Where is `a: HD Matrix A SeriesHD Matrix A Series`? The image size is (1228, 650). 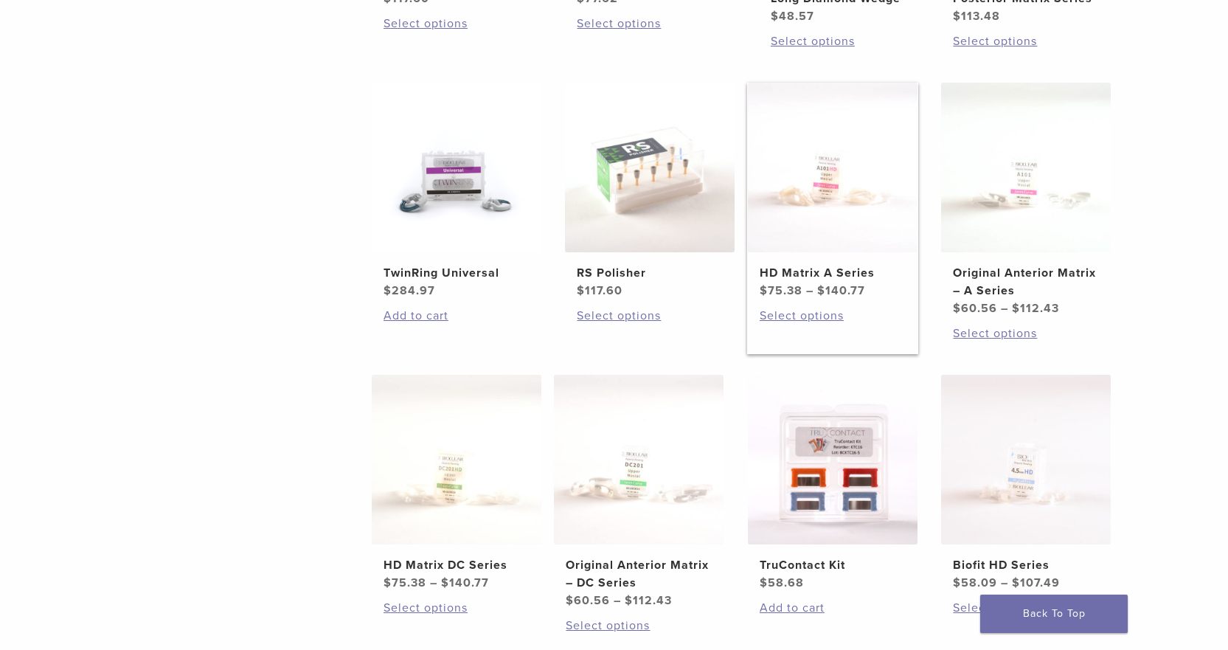
a: HD Matrix A SeriesHD Matrix A Series is located at coordinates (833, 191).